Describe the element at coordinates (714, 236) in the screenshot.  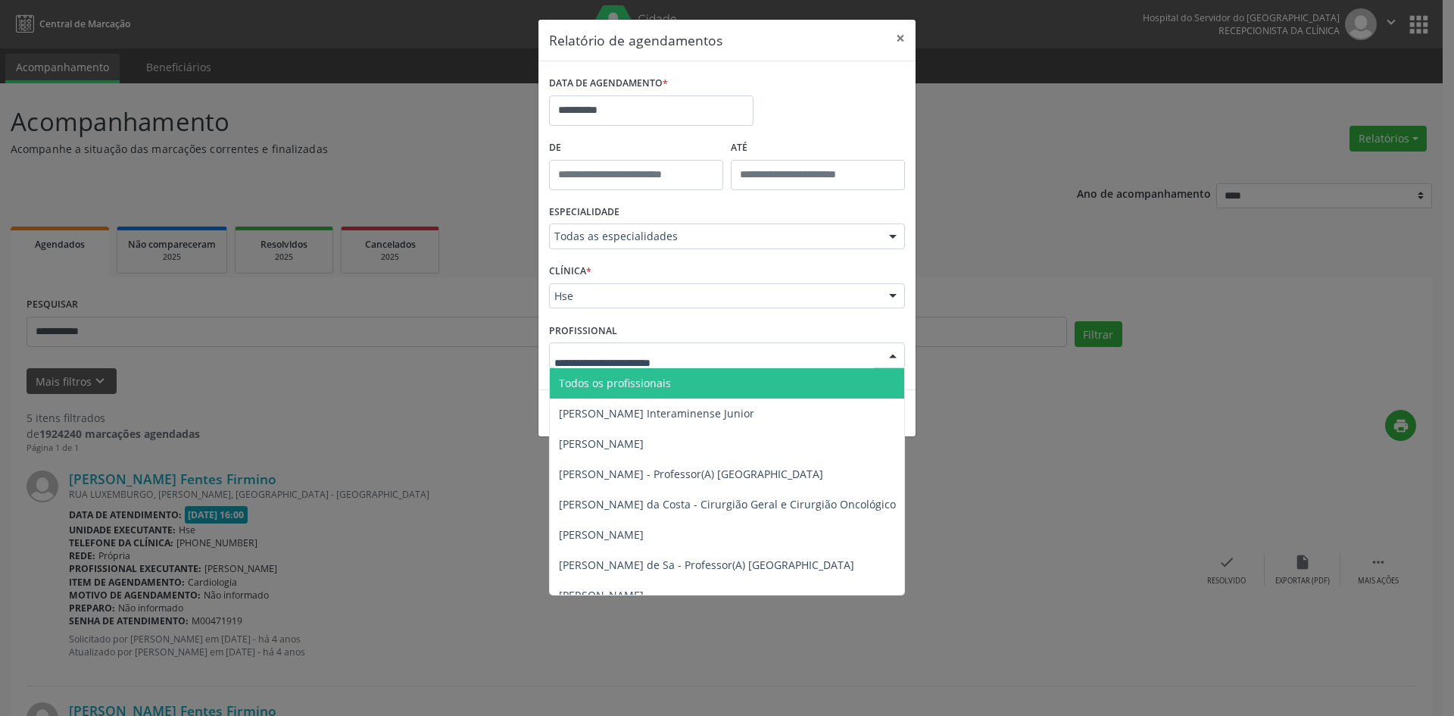
I see `span: Todas as especialidades` at that location.